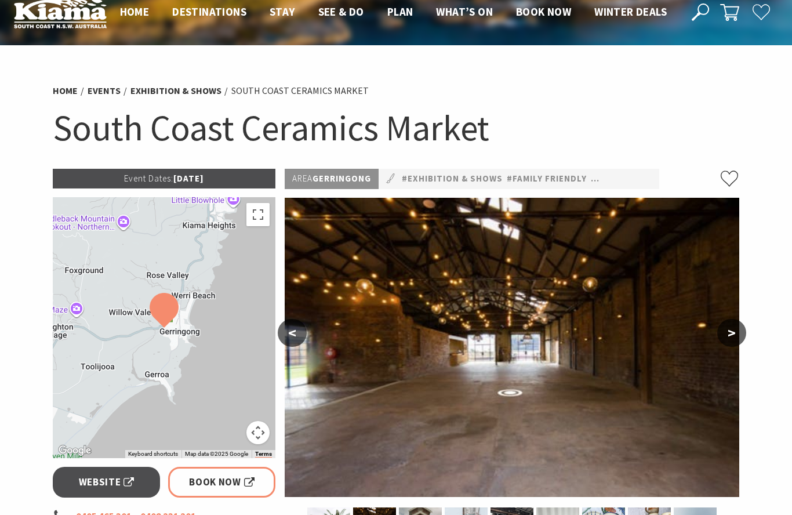 The height and width of the screenshot is (515, 792). What do you see at coordinates (104, 90) in the screenshot?
I see `a: Events` at bounding box center [104, 90].